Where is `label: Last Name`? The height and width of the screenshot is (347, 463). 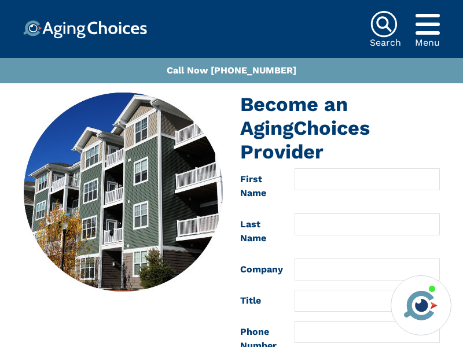
label: Last Name is located at coordinates (259, 232).